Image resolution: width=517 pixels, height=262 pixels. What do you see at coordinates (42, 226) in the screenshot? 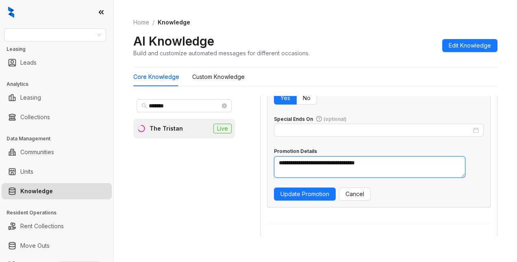
I see `a: Rent Collections` at bounding box center [42, 226].